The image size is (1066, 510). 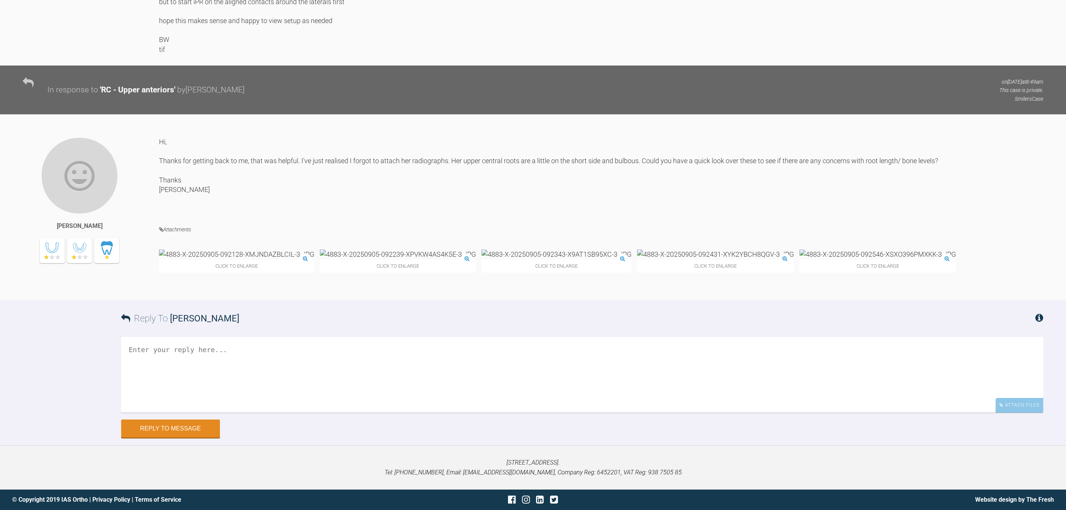 I want to click on a: Website design by The Fresh, so click(x=1014, y=499).